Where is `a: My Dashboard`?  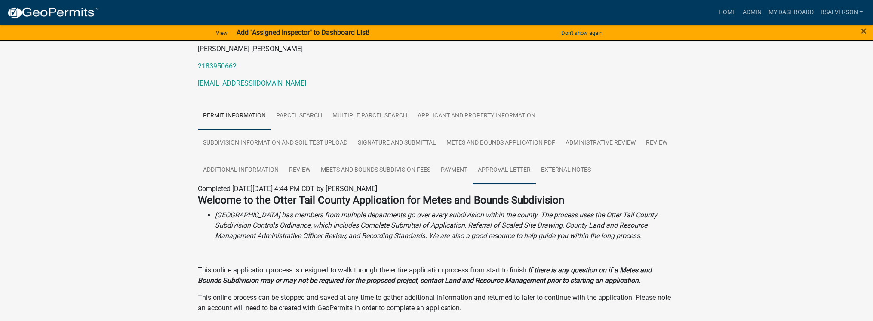
a: My Dashboard is located at coordinates (790, 12).